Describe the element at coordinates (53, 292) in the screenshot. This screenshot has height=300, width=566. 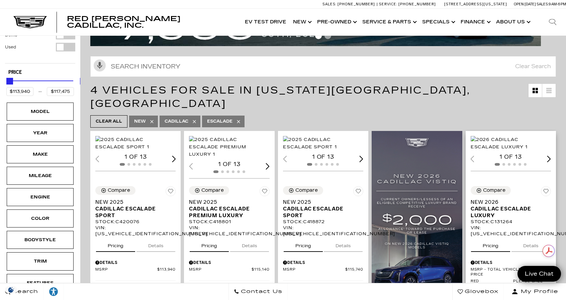
I see `div: Explore your accessibility options` at that location.